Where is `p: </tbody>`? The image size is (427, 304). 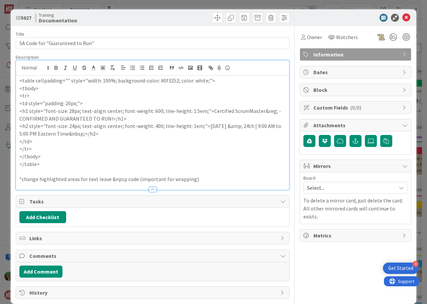
p: </tbody> is located at coordinates (152, 156).